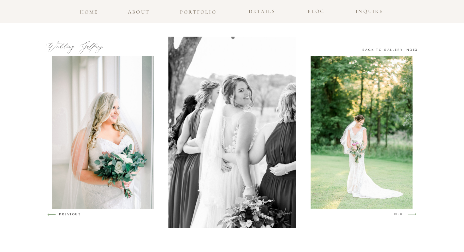  What do you see at coordinates (262, 11) in the screenshot?
I see `a: details` at bounding box center [262, 11].